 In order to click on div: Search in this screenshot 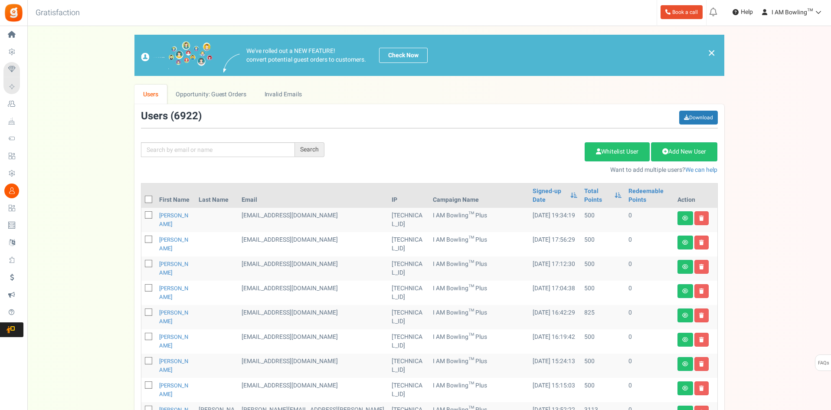, I will do `click(310, 150)`.